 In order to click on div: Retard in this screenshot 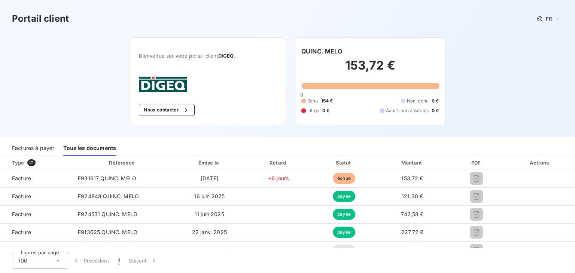, I will do `click(278, 163)`.